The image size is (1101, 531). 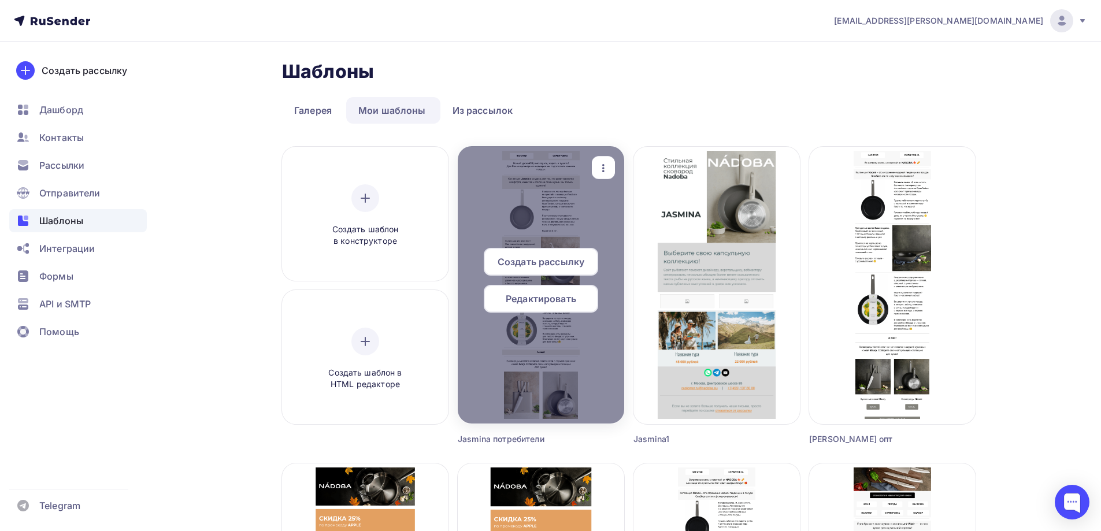 I want to click on div: Jasmina1, so click(x=696, y=439).